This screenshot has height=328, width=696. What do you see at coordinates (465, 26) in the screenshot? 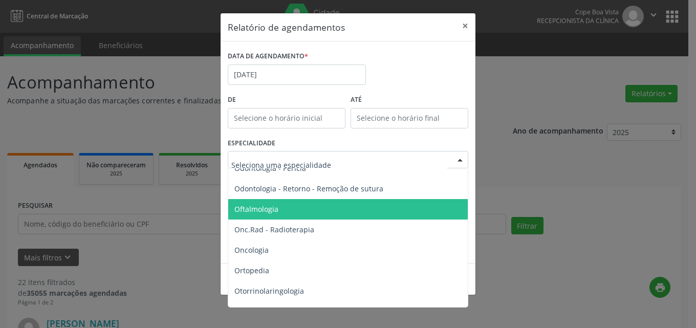
I see `button: Close` at bounding box center [465, 26].